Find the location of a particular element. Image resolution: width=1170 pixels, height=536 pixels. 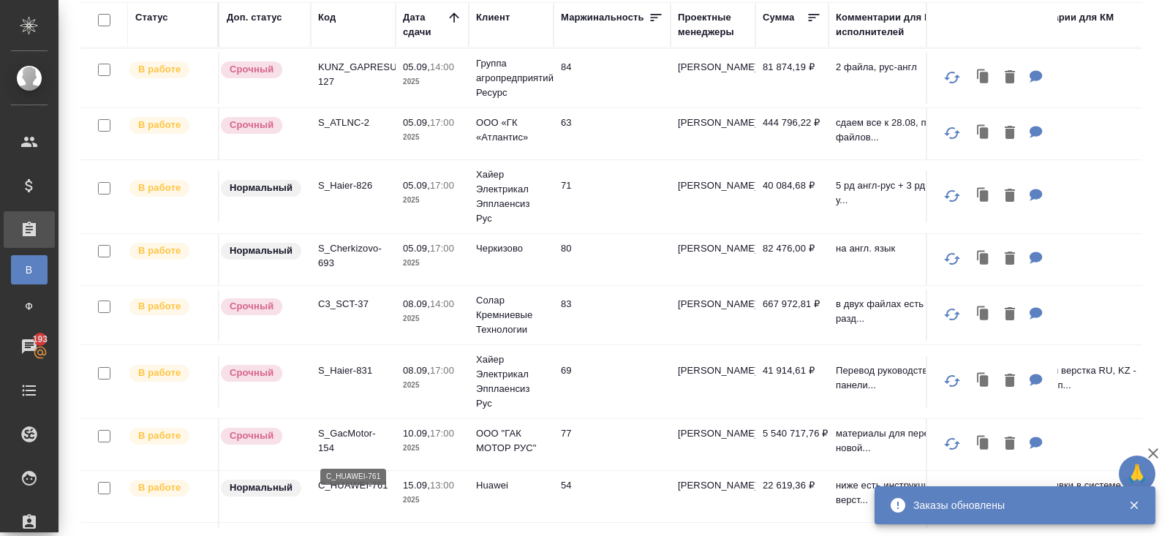

td: 77 is located at coordinates (612, 445).